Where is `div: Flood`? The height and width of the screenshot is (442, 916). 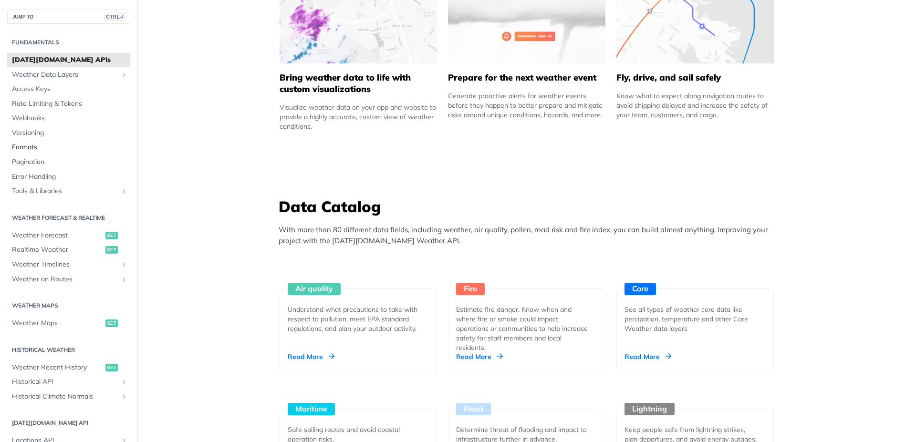
div: Flood is located at coordinates (474, 410).